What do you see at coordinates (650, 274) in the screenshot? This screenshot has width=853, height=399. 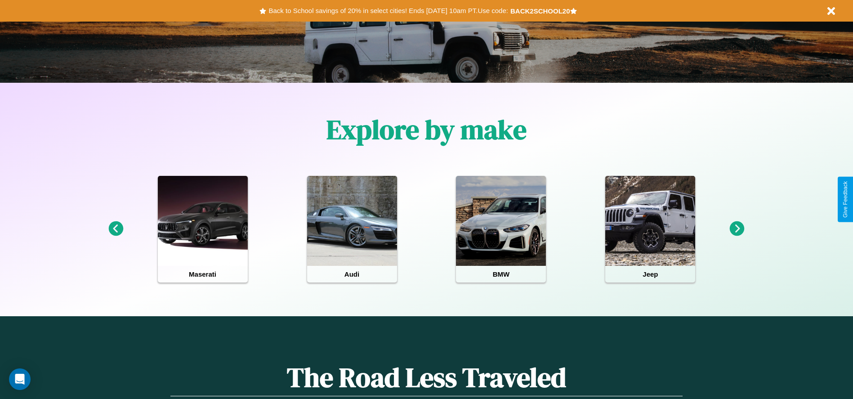 I see `h4: Jeep` at bounding box center [650, 274].